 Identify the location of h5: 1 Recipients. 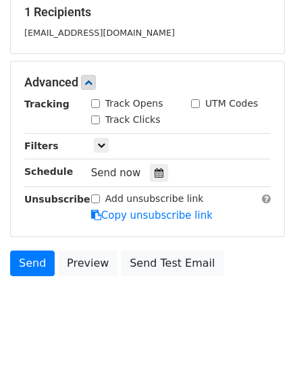
(147, 12).